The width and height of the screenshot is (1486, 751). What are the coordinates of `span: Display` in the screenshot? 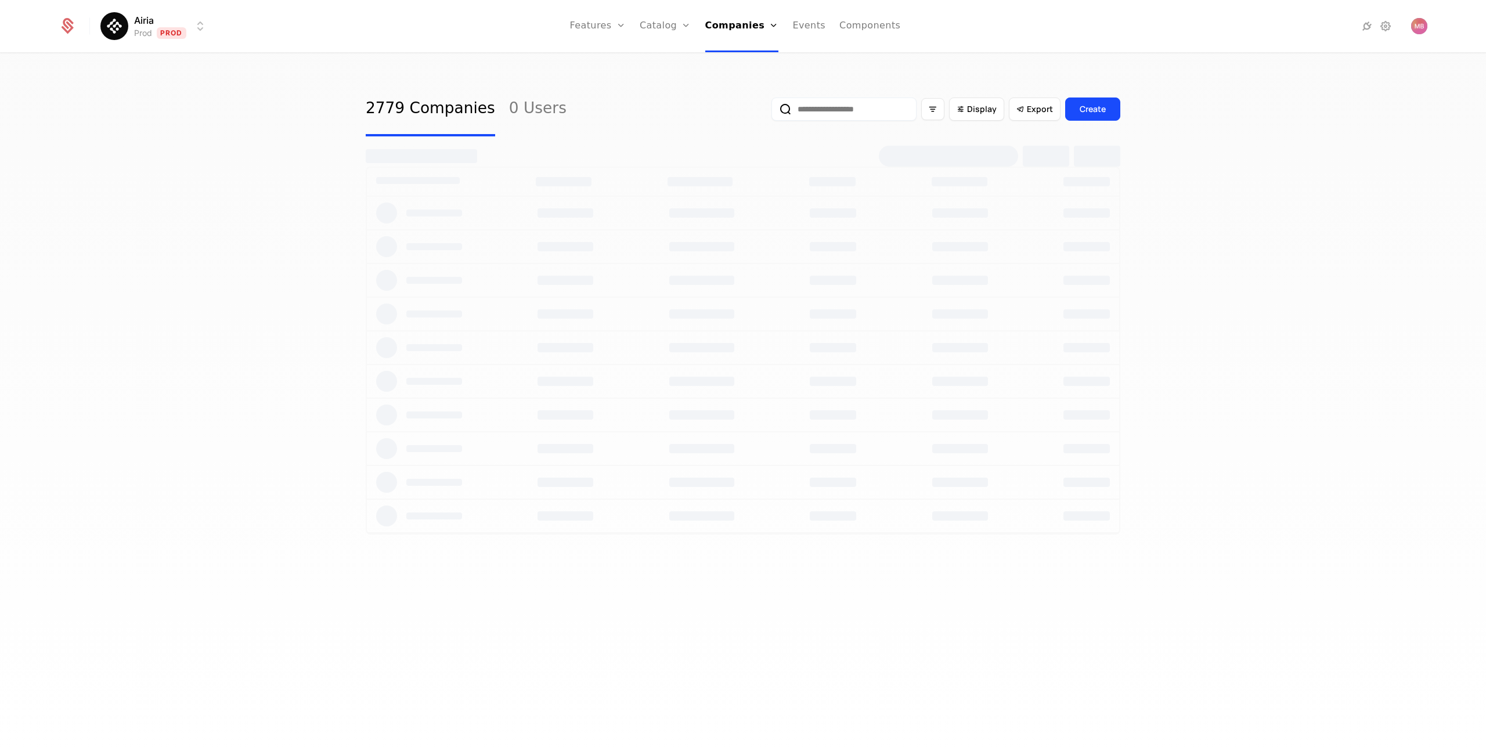 It's located at (982, 109).